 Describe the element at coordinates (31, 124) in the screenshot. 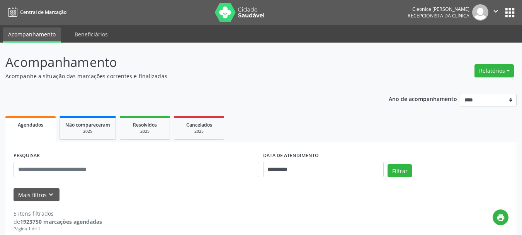

I see `span: Agendados` at that location.